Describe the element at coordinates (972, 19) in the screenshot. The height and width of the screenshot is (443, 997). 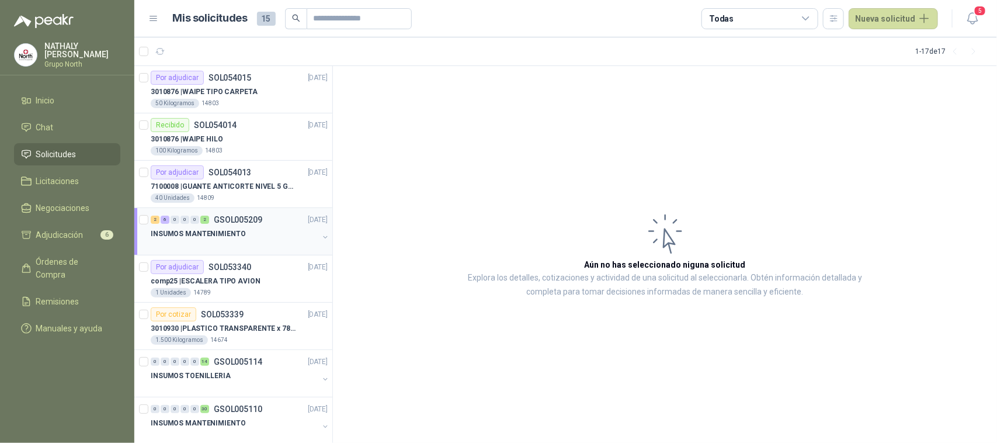
I see `button: 5` at that location.